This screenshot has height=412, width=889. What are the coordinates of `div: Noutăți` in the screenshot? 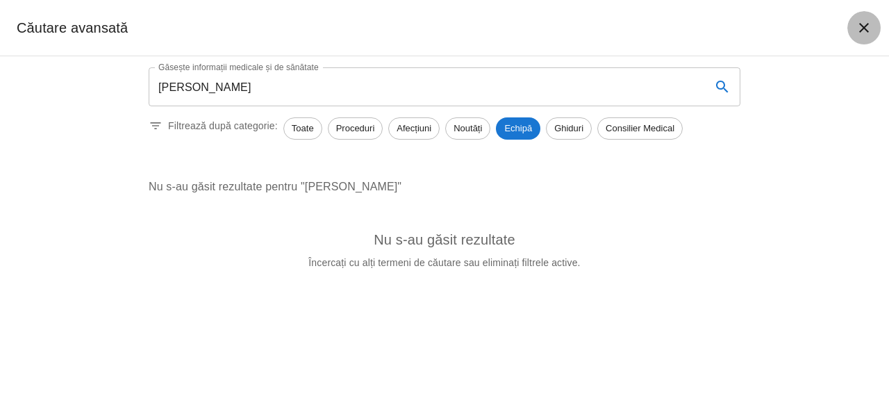 It's located at (468, 129).